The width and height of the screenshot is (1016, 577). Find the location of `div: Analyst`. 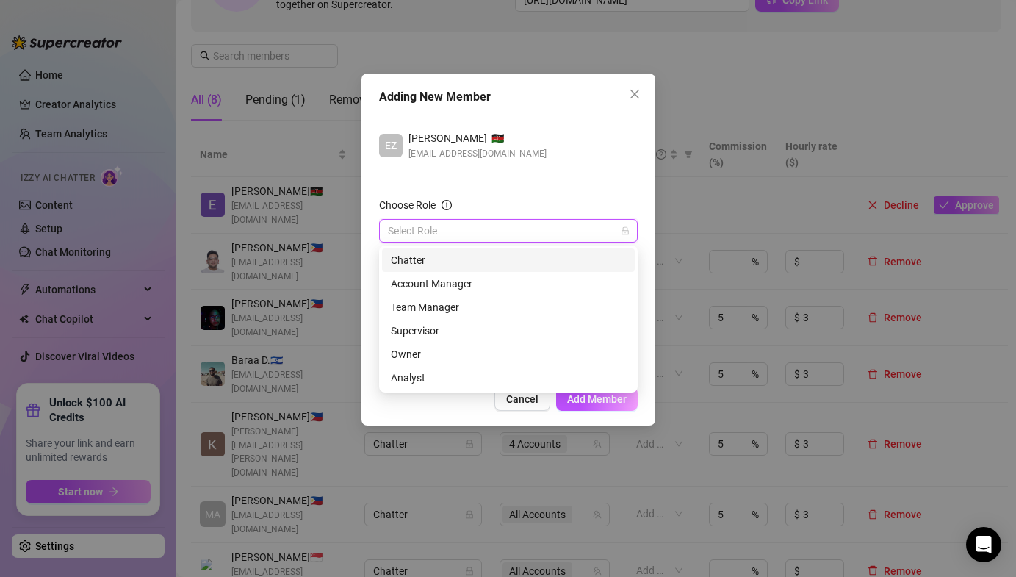

div: Analyst is located at coordinates (509, 378).